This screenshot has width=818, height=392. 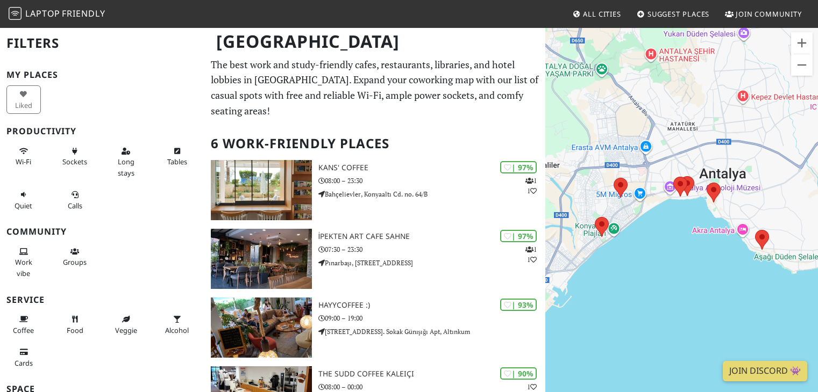 I want to click on span: Video/audio calls, so click(x=75, y=206).